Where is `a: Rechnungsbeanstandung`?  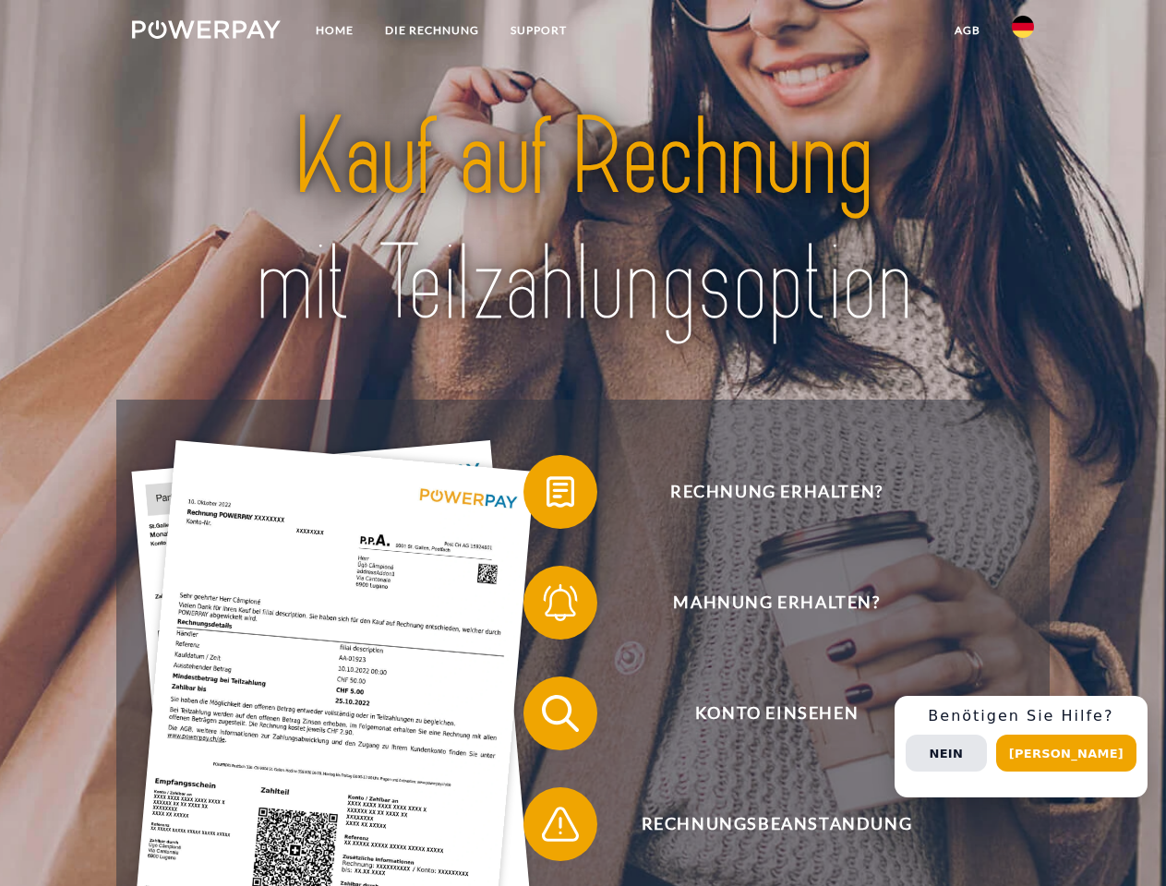
a: Rechnungsbeanstandung is located at coordinates (764, 824).